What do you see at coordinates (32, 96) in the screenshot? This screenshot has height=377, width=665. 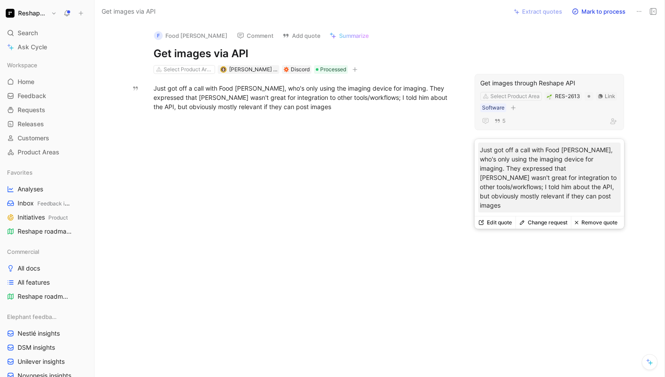 I see `span: Feedback` at bounding box center [32, 96].